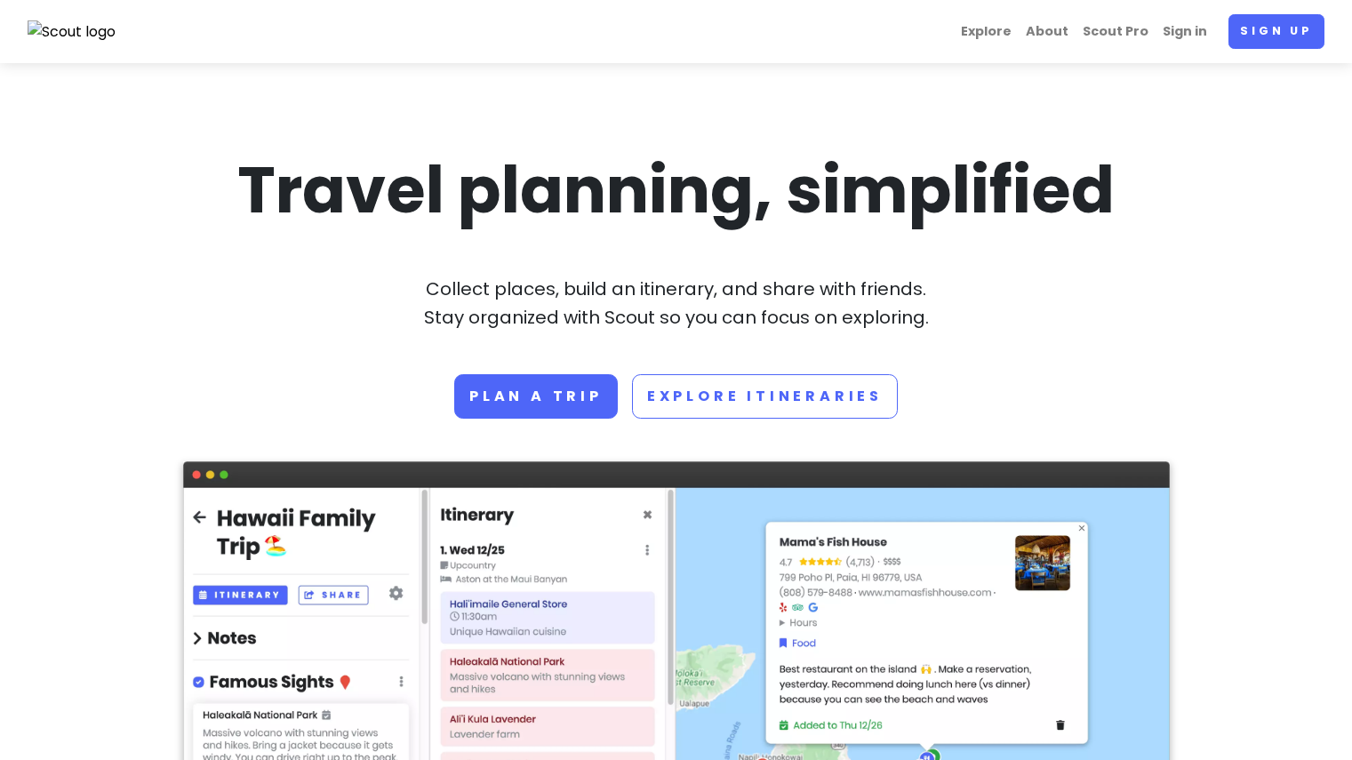 The image size is (1352, 760). Describe the element at coordinates (986, 31) in the screenshot. I see `a: Explore` at that location.